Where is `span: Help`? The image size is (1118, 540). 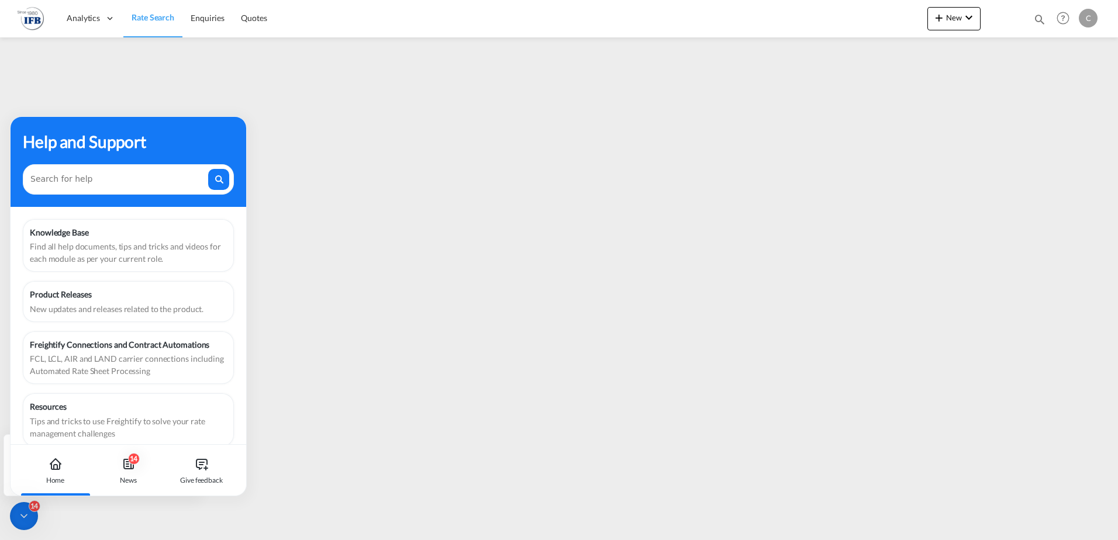 span: Help is located at coordinates (1063, 18).